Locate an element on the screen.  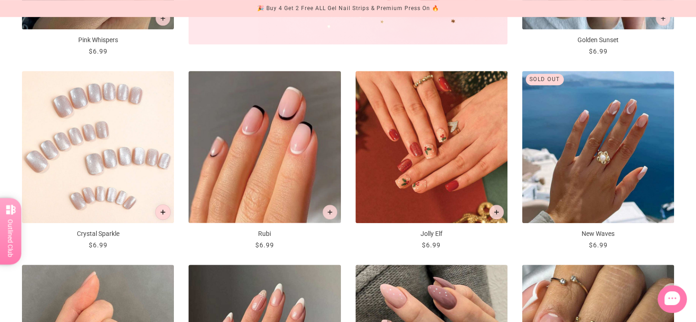
p: Crystal Sparkle is located at coordinates (98, 234).